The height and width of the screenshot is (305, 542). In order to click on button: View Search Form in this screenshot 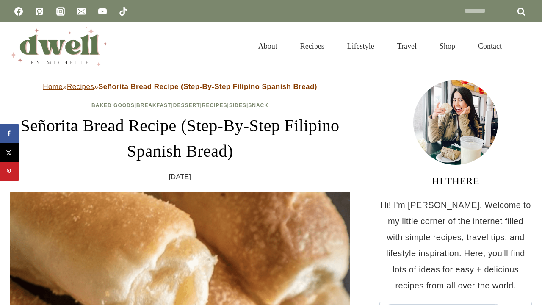, I will do `click(524, 46)`.